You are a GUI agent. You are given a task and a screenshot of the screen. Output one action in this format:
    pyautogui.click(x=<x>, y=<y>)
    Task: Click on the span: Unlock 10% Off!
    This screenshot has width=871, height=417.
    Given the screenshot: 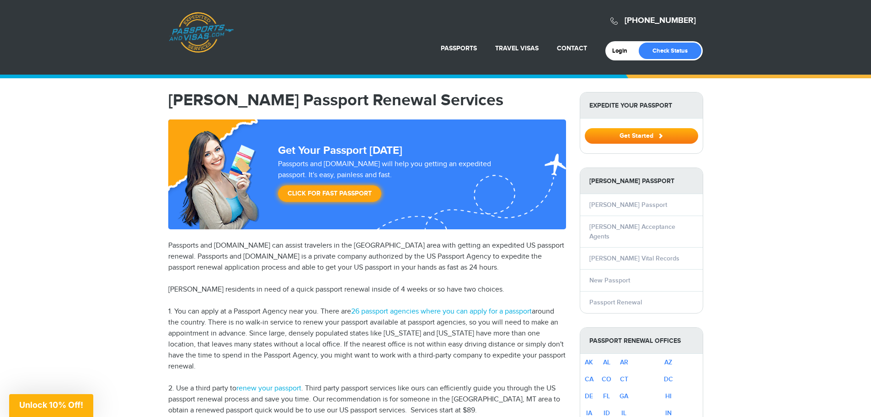 What is the action you would take?
    pyautogui.click(x=51, y=404)
    